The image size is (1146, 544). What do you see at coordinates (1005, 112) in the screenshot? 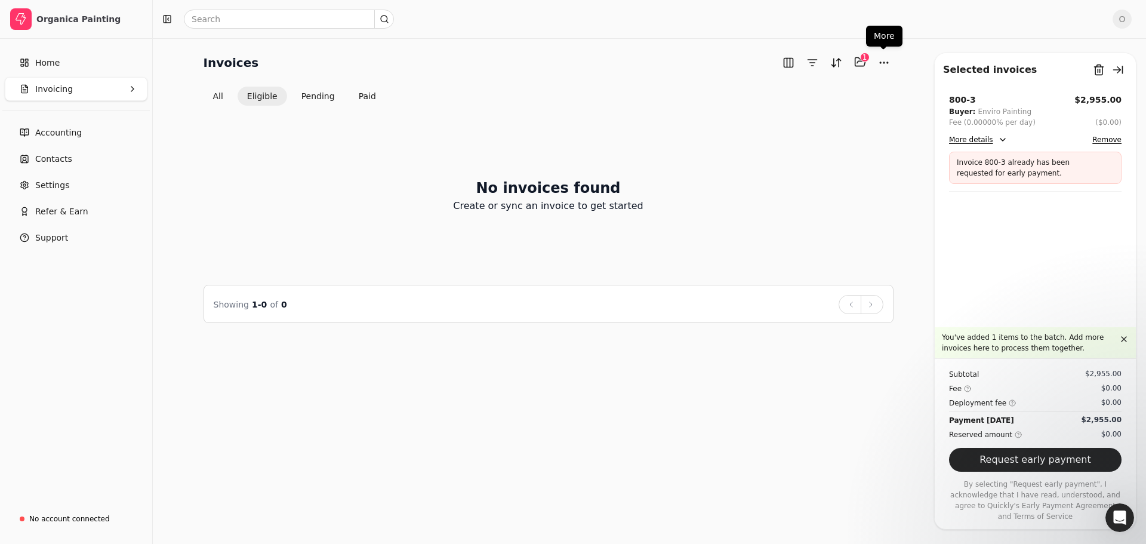
I see `div: Enviro Painting` at bounding box center [1005, 112].